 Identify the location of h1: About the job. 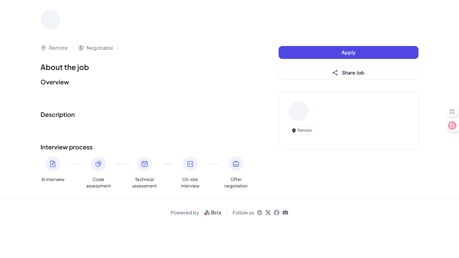
(147, 67).